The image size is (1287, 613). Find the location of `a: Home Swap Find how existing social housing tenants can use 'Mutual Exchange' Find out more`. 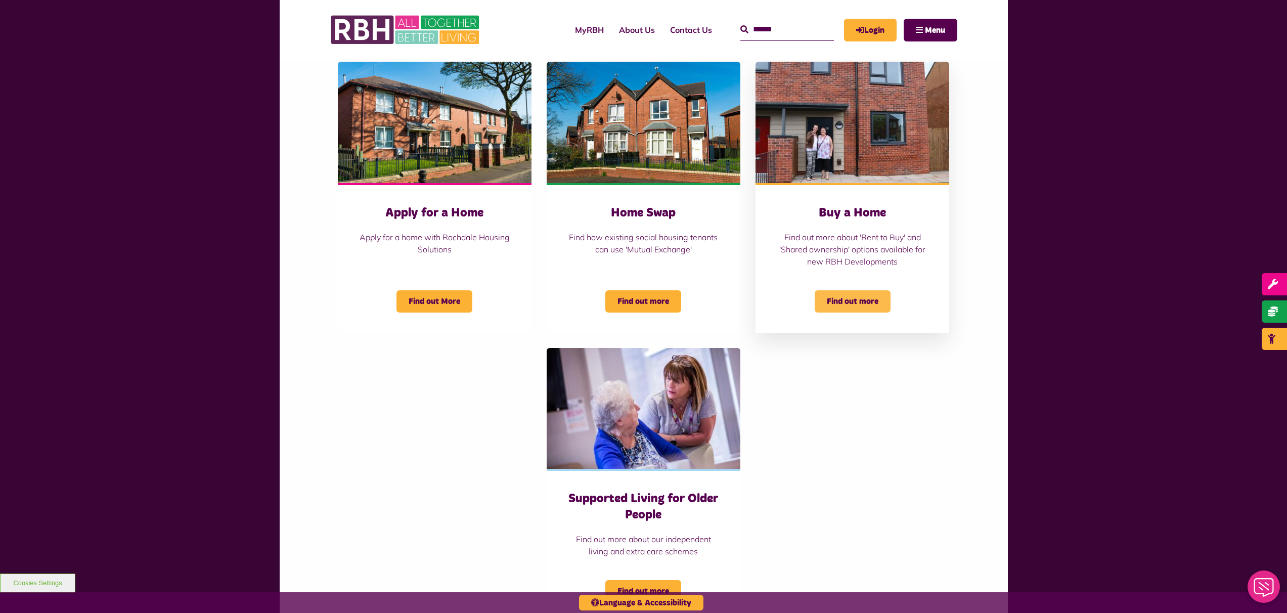

a: Home Swap Find how existing social housing tenants can use 'Mutual Exchange' Find out more is located at coordinates (643, 197).